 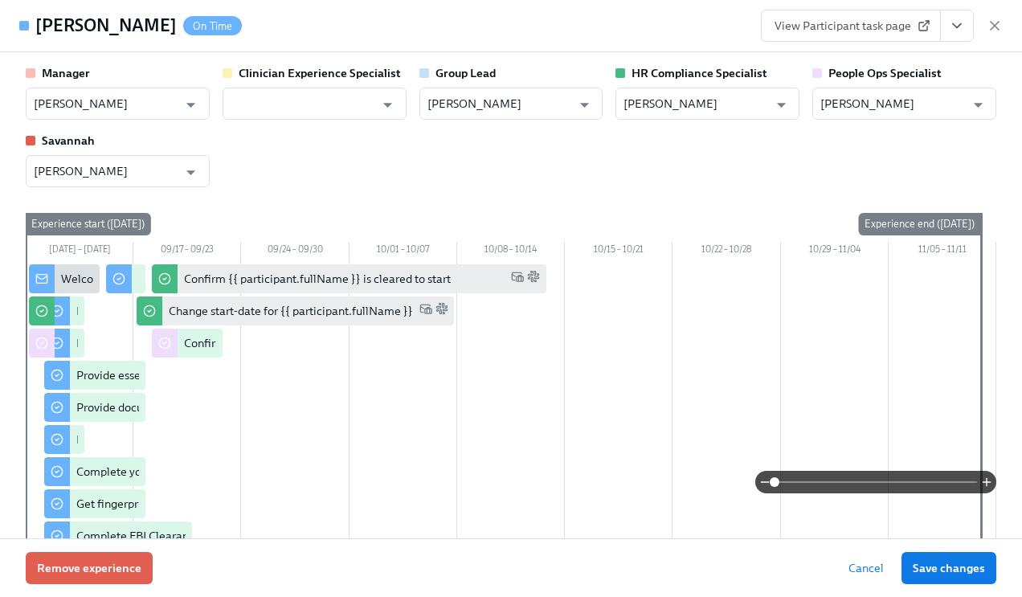 What do you see at coordinates (121, 504) in the screenshot?
I see `div: Get fingerprinted` at bounding box center [121, 504].